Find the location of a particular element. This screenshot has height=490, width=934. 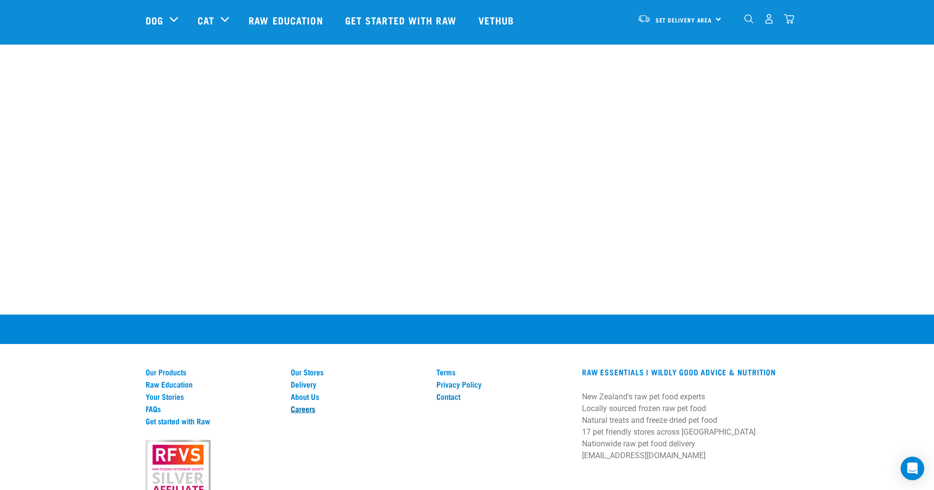

a: Dog is located at coordinates (154, 20).